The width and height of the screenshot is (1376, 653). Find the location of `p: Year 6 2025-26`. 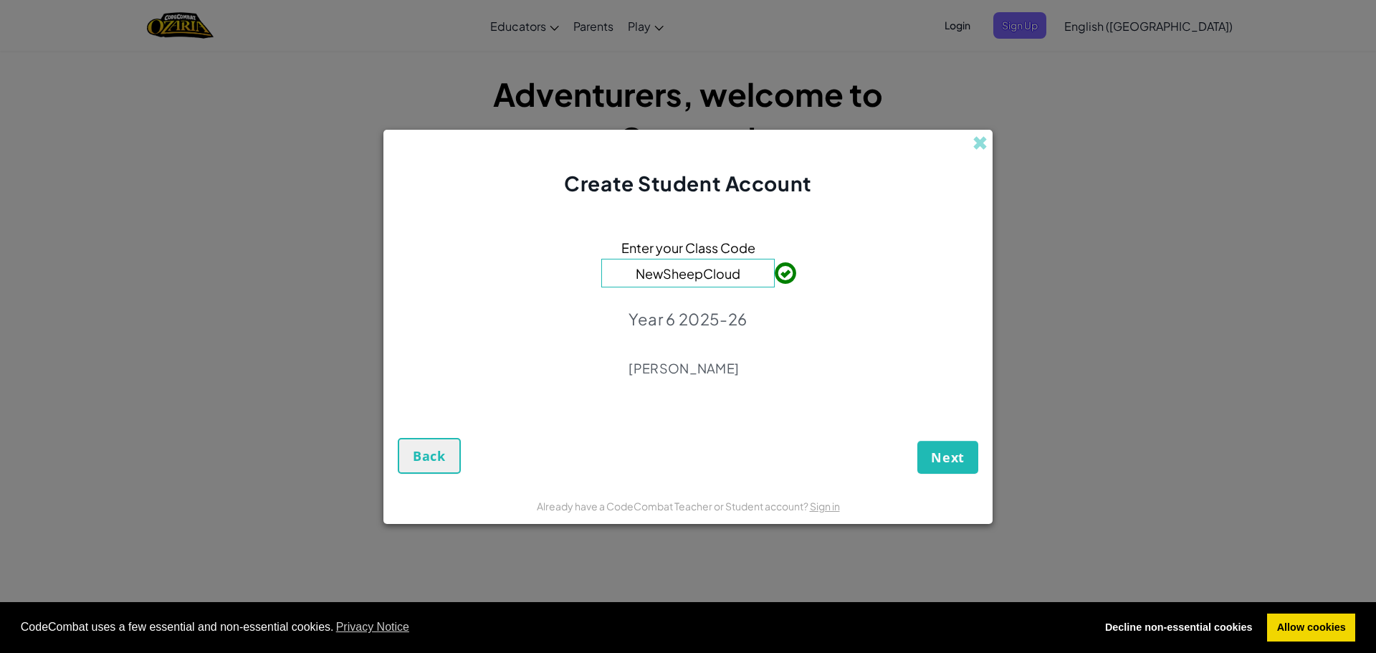

p: Year 6 2025-26 is located at coordinates (687, 319).